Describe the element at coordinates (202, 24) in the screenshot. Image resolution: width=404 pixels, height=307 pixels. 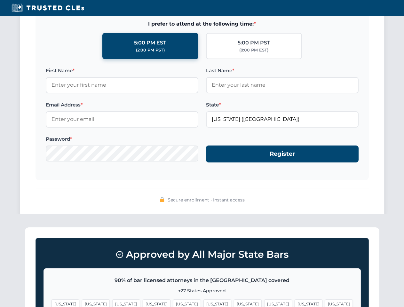
I see `span: I prefer to attend at the following time:` at that location.